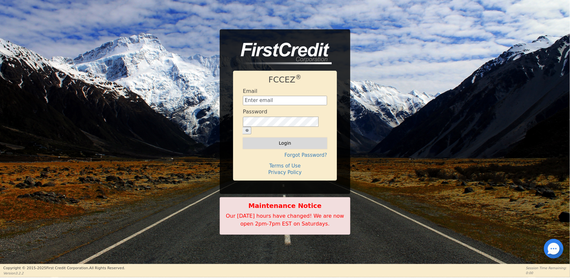 The width and height of the screenshot is (570, 278). I want to click on h4: Forgot Password?, so click(285, 155).